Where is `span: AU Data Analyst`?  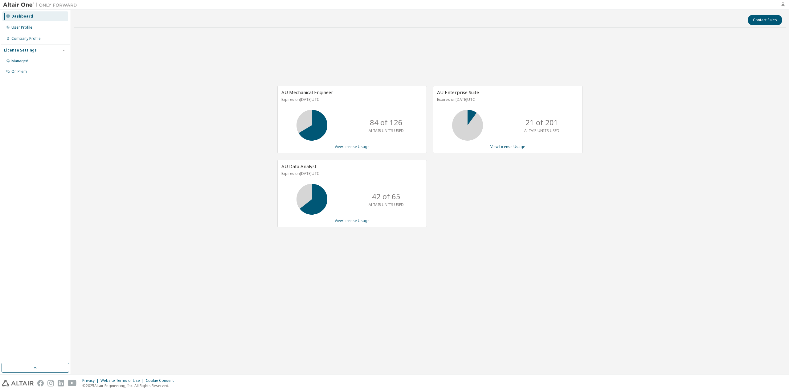 span: AU Data Analyst is located at coordinates (299, 166).